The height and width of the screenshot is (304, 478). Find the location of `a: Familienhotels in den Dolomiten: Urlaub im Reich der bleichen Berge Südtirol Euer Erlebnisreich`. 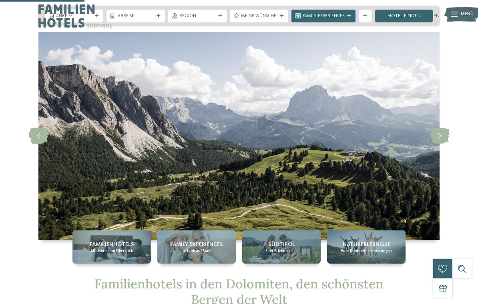

a: Familienhotels in den Dolomiten: Urlaub im Reich der bleichen Berge Südtirol Euer Erlebnisreich is located at coordinates (281, 247).